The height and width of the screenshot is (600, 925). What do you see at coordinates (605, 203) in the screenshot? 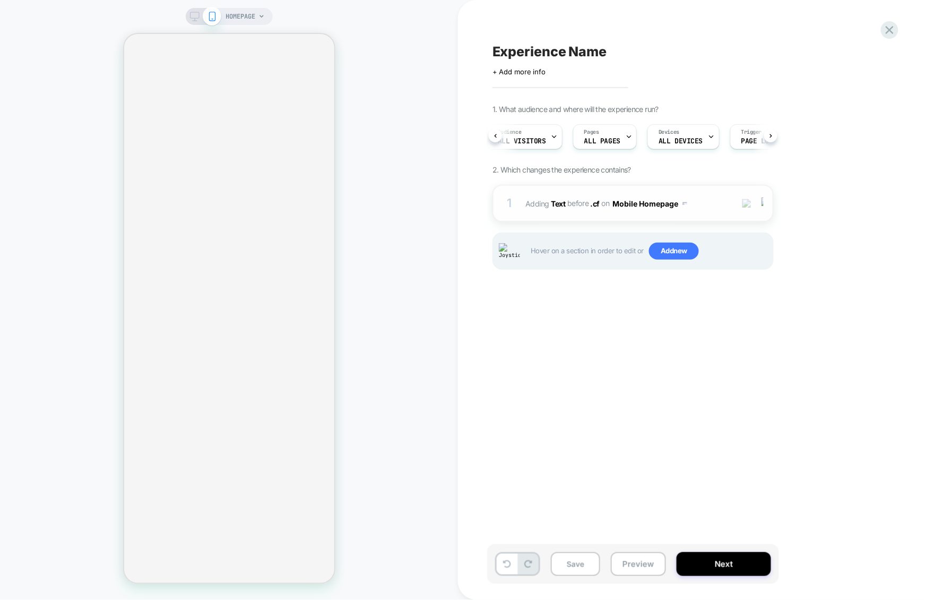
I see `span: on` at bounding box center [605, 203].